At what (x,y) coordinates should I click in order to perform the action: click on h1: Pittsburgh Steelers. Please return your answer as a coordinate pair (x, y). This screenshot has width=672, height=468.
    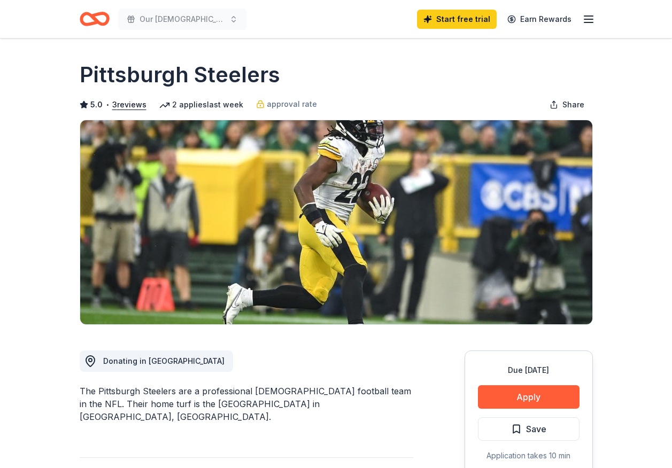
    Looking at the image, I should click on (180, 75).